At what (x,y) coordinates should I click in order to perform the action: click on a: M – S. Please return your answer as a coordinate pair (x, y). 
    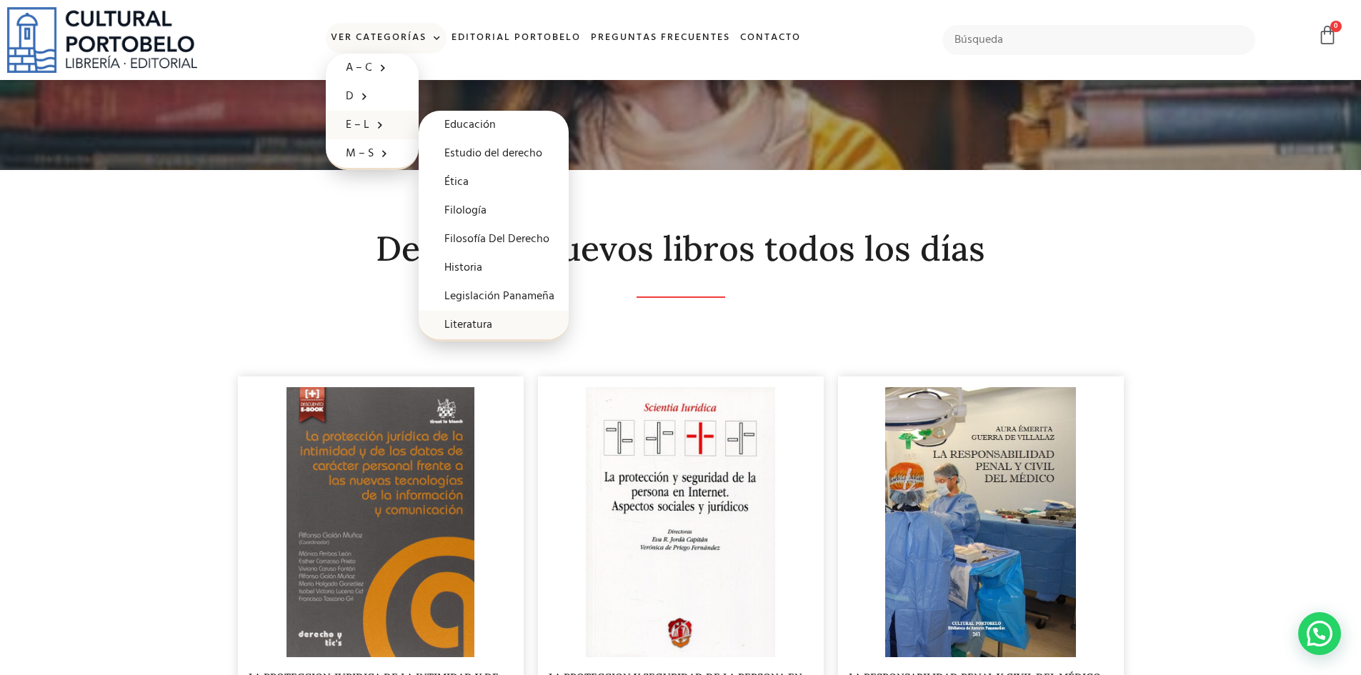
    Looking at the image, I should click on (372, 154).